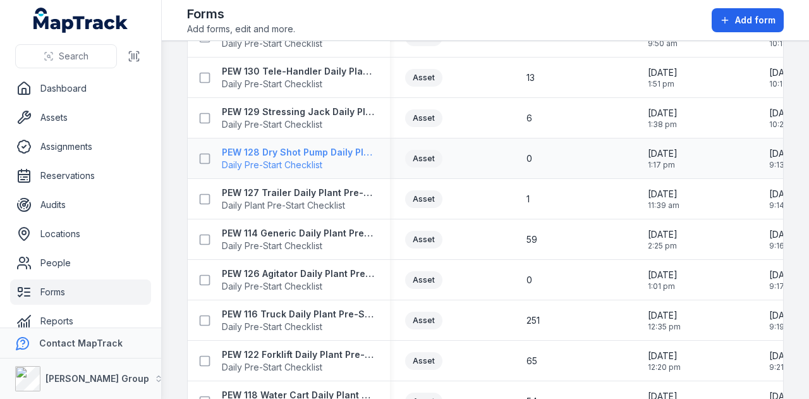 The image size is (809, 399). I want to click on a: Audits, so click(80, 205).